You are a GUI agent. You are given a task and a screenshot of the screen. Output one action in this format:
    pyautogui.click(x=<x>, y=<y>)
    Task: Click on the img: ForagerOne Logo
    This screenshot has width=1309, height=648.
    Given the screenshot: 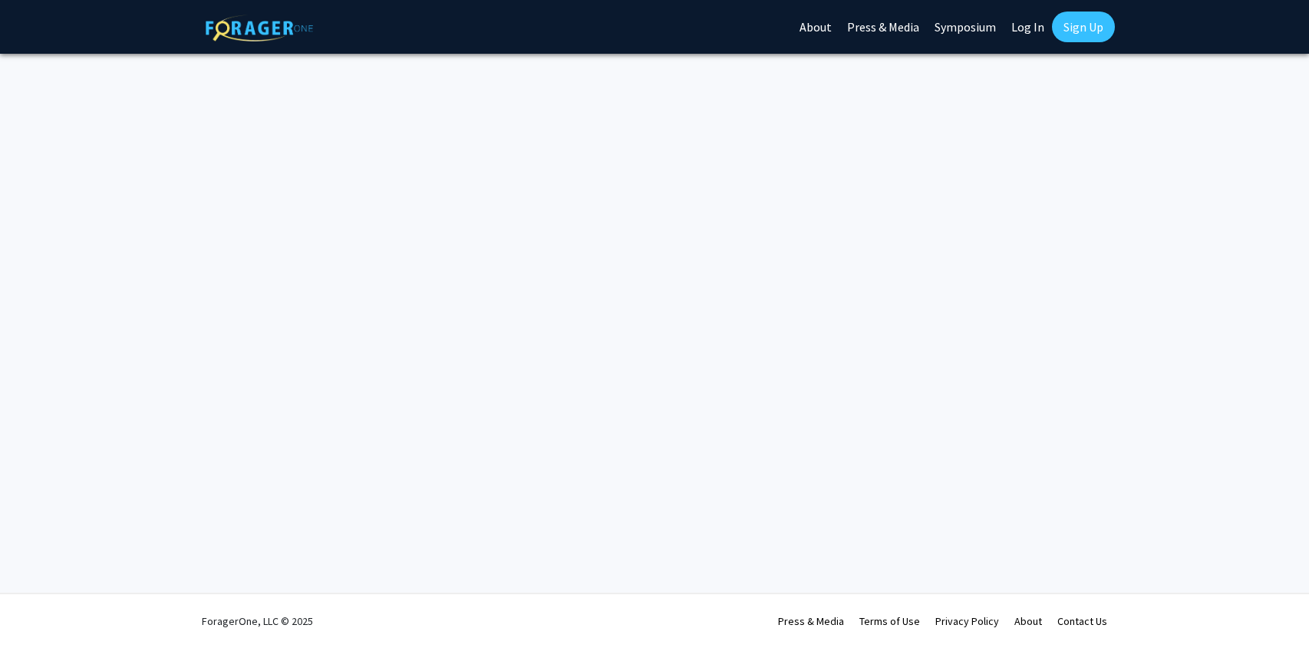 What is the action you would take?
    pyautogui.click(x=259, y=28)
    